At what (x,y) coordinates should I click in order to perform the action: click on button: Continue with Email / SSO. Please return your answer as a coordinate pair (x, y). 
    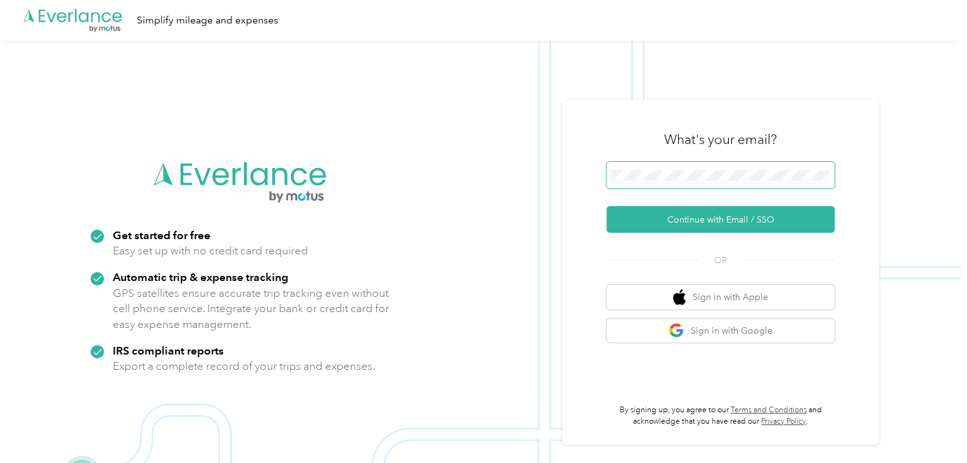
    Looking at the image, I should click on (720, 219).